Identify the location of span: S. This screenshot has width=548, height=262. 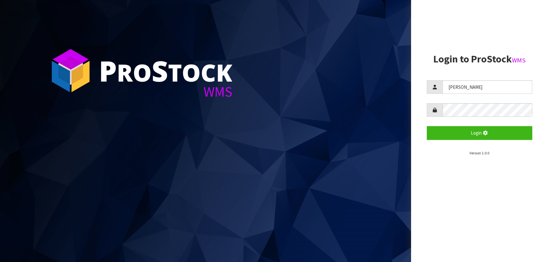
(160, 71).